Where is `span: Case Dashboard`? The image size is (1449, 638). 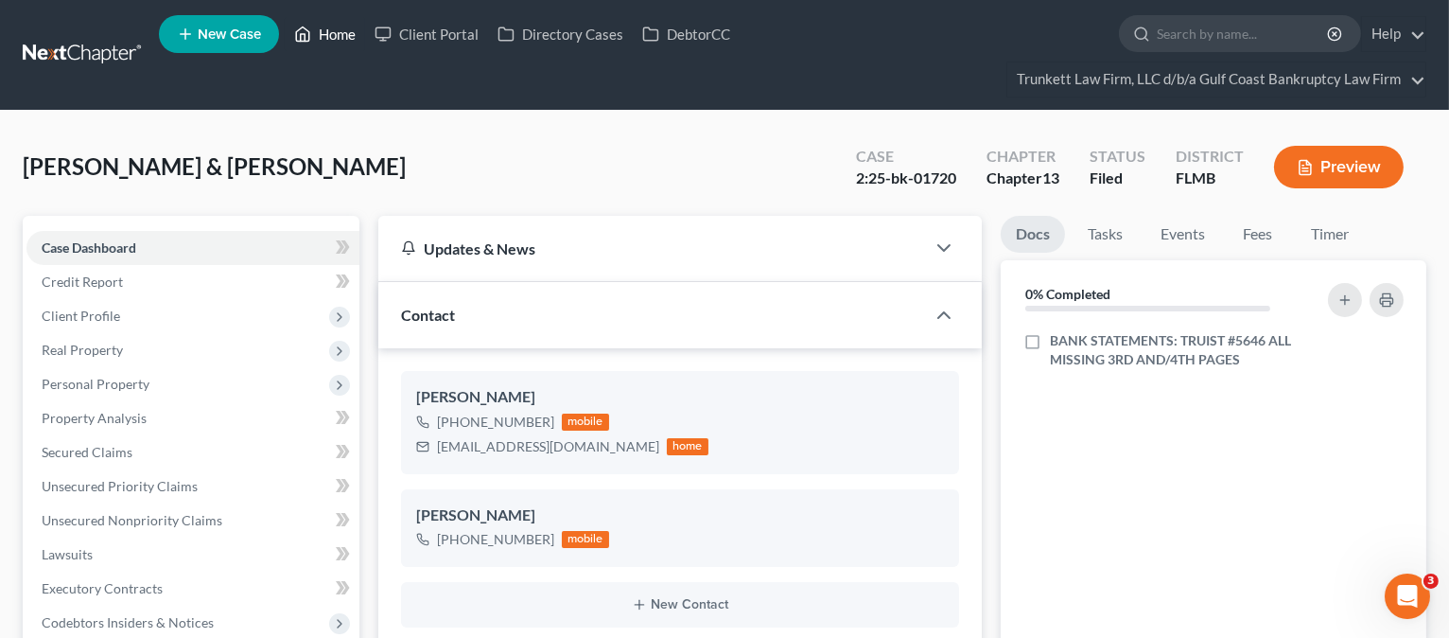
span: Case Dashboard is located at coordinates (89, 247).